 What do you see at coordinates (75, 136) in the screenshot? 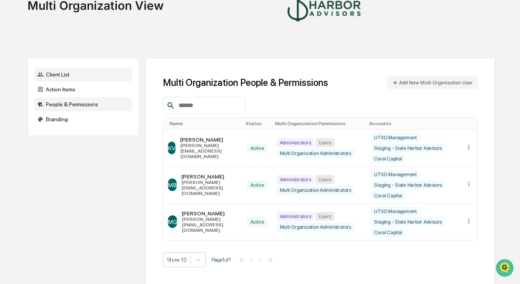
I see `a: Powered byPylon` at bounding box center [75, 136].